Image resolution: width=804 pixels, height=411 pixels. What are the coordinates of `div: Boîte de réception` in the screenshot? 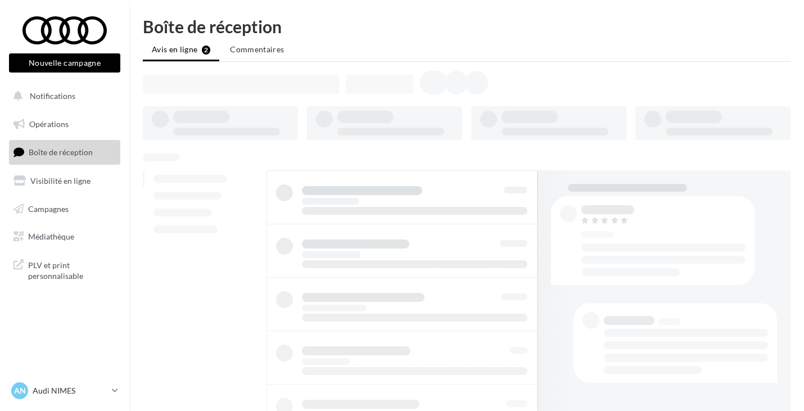 It's located at (467, 26).